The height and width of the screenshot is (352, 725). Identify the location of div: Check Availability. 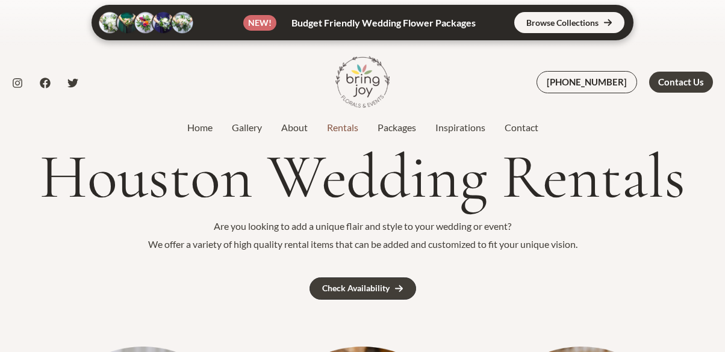
(356, 288).